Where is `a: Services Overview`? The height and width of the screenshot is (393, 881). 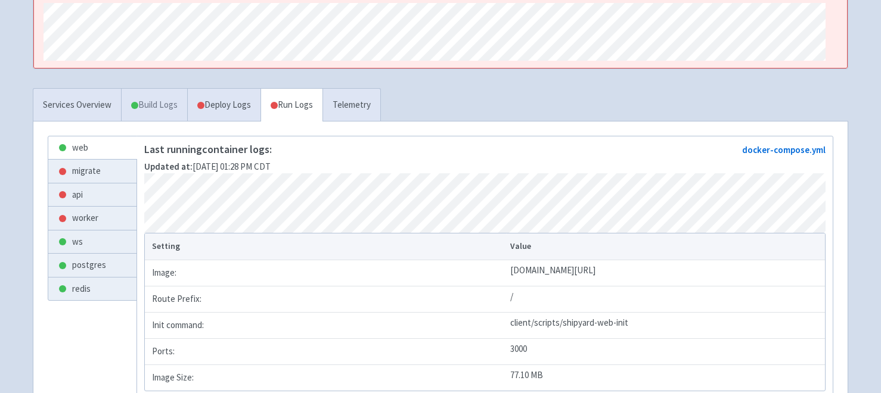 a: Services Overview is located at coordinates (77, 105).